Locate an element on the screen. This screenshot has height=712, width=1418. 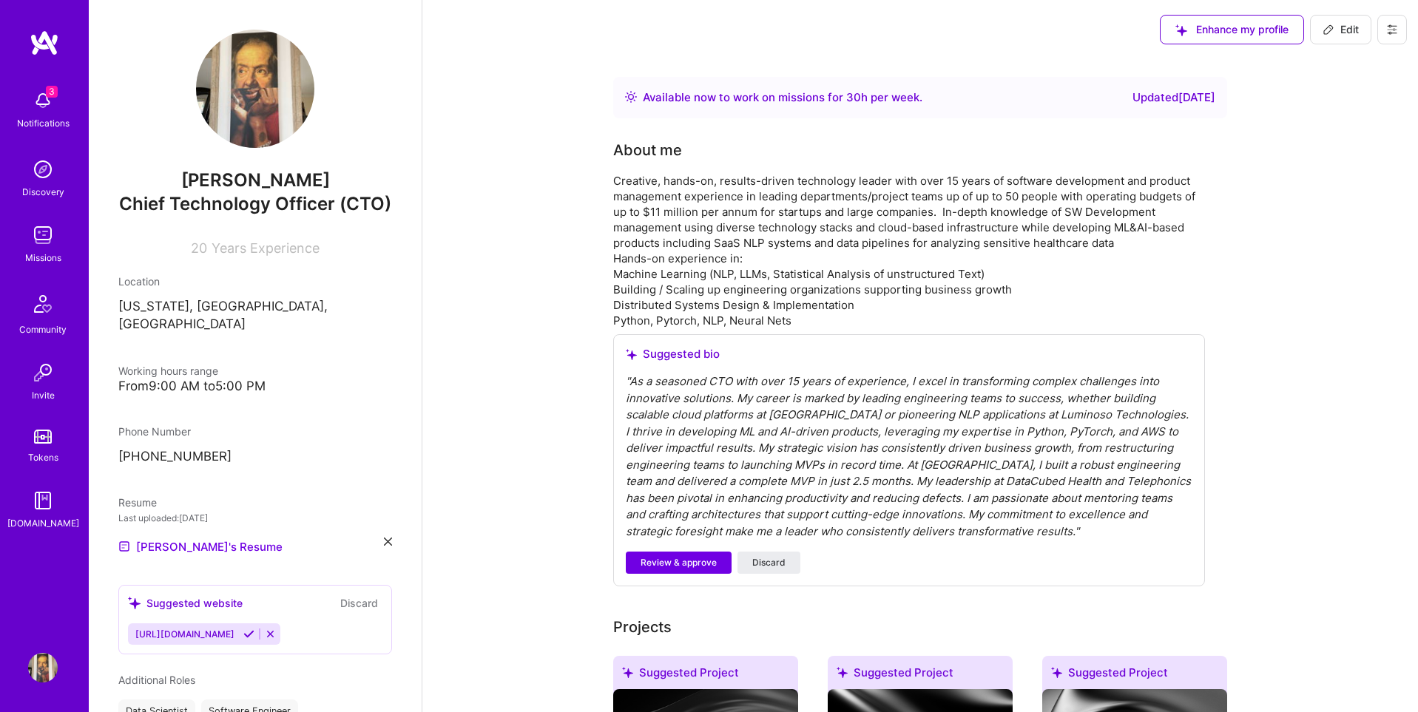
img: Resume is located at coordinates (124, 547).